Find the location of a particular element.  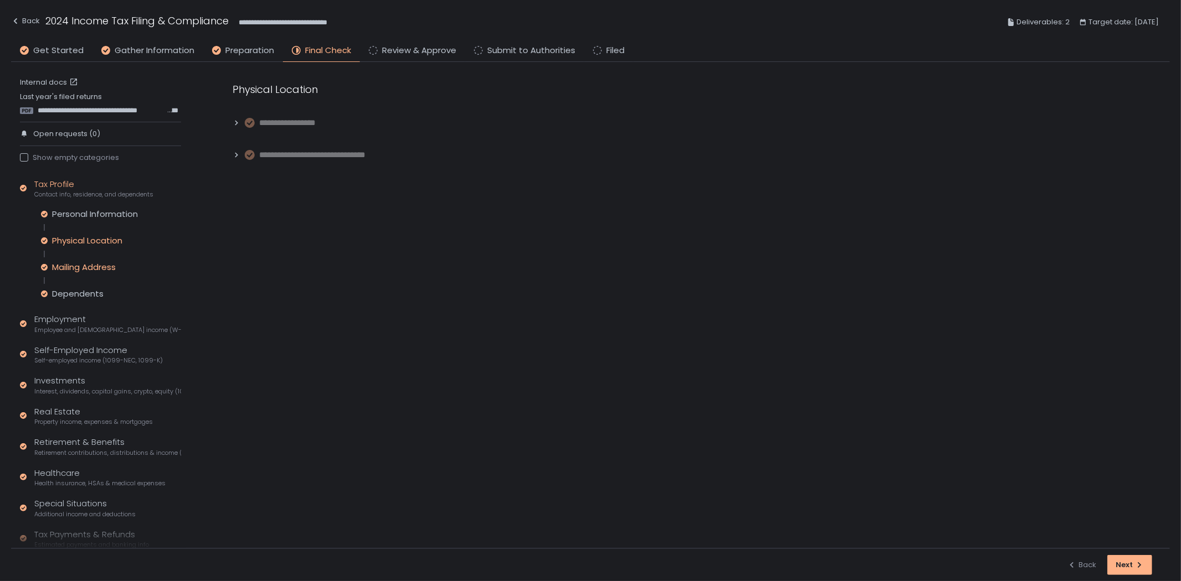

div: Tax Payments & Refunds is located at coordinates (91, 539).